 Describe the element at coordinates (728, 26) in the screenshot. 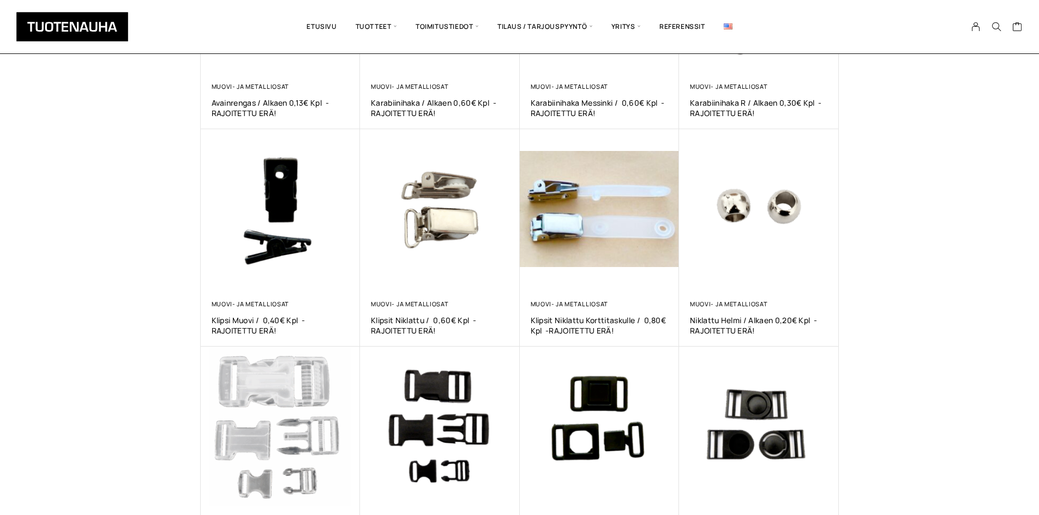

I see `img: English` at that location.